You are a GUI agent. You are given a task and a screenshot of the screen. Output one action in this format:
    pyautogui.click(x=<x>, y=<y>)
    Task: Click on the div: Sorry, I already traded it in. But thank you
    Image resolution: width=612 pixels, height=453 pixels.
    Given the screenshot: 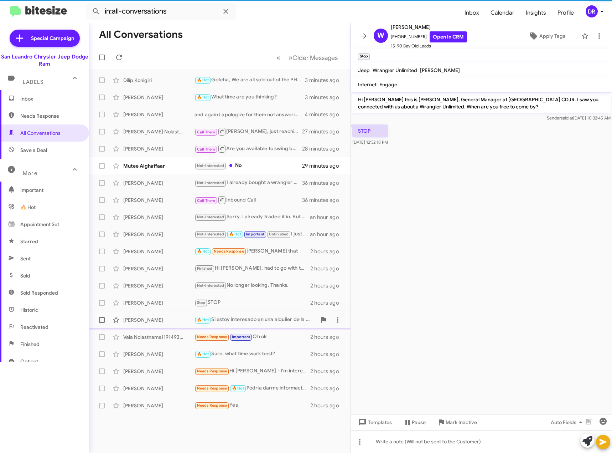 What is the action you would take?
    pyautogui.click(x=252, y=217)
    